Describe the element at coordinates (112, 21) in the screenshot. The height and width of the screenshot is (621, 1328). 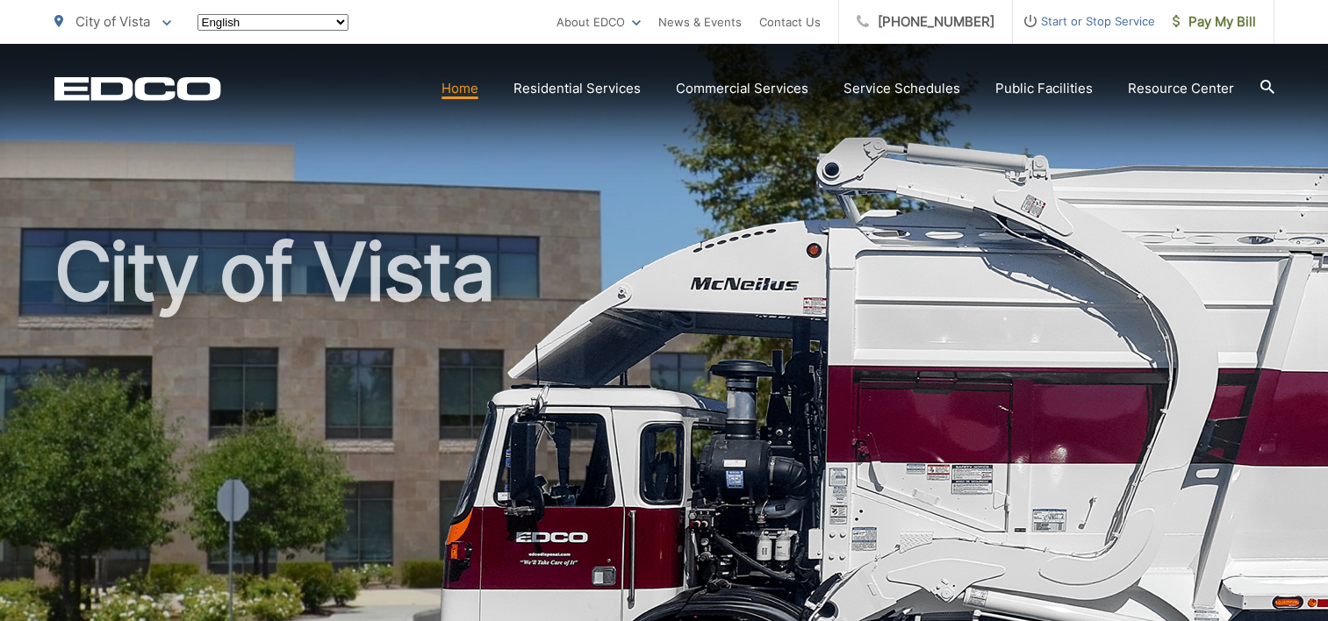
I see `span: City of Vista` at that location.